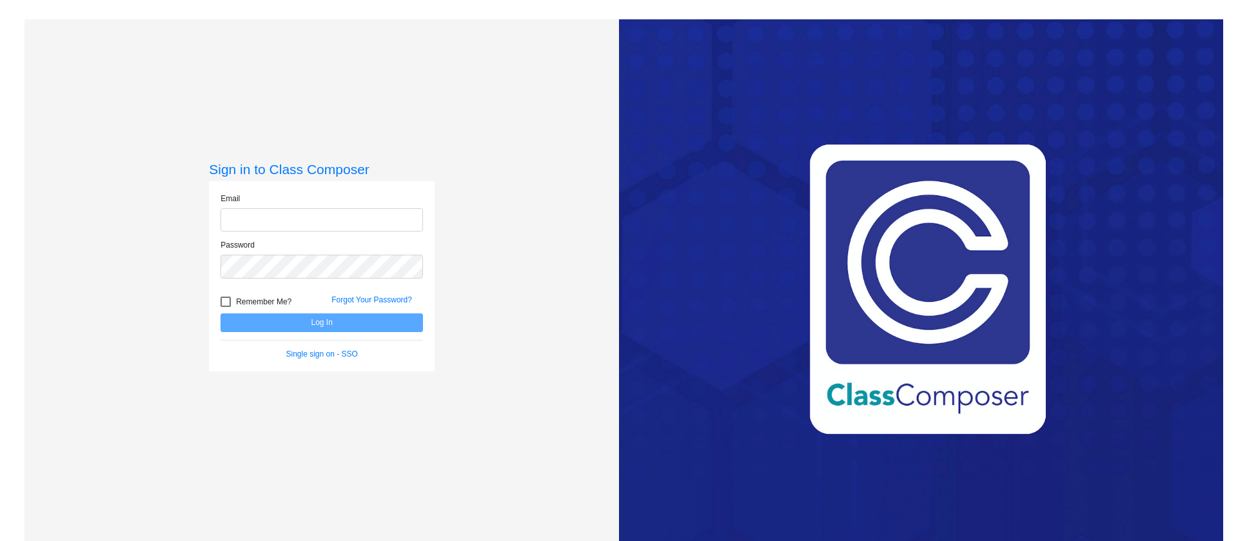 The width and height of the screenshot is (1238, 541). I want to click on button: Log In, so click(322, 323).